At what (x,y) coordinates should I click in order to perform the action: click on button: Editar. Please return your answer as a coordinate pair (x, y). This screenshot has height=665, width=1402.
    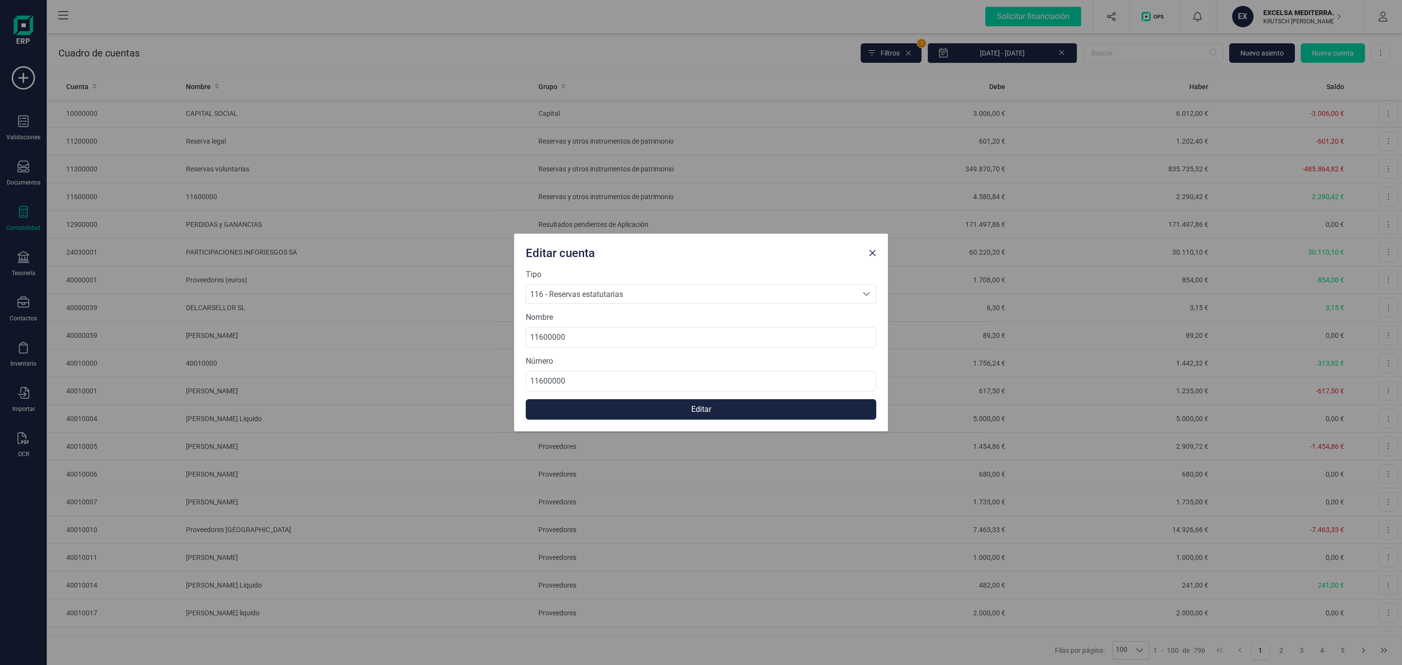
    Looking at the image, I should click on (701, 409).